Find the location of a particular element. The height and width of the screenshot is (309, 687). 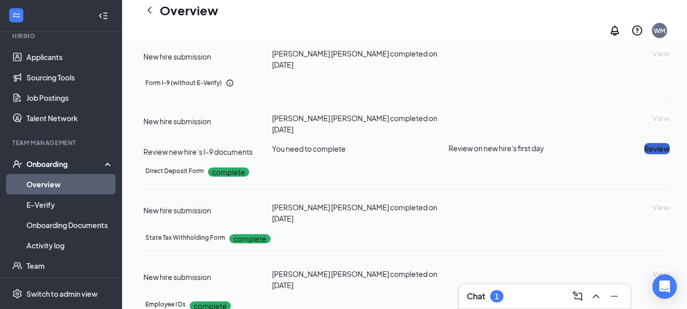

button: Review is located at coordinates (657, 149).